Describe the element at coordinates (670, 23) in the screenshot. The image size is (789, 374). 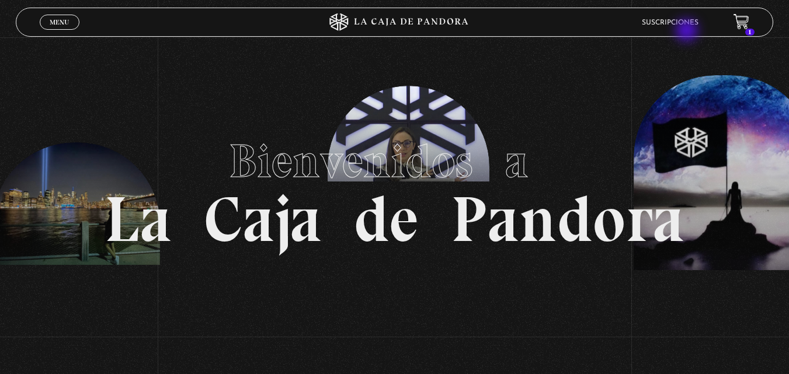
I see `a: Suscripciones` at that location.